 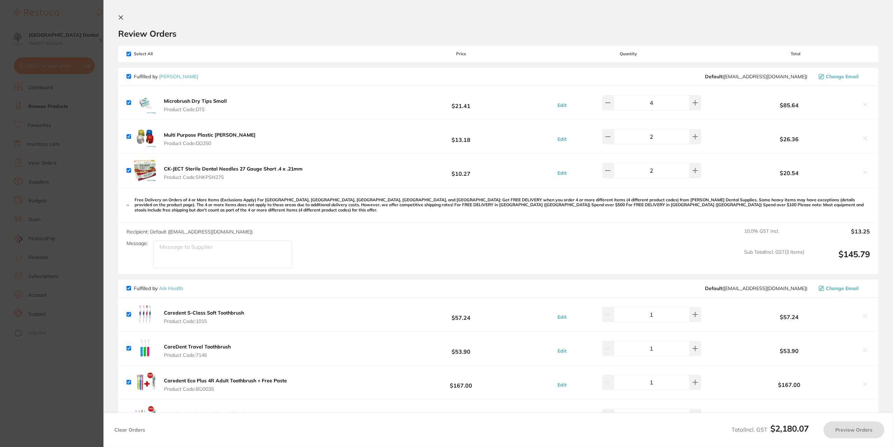 What do you see at coordinates (233, 173) in the screenshot?
I see `button: CK-JECT Sterile Dental Needles 27 Gauge Short .4 x .21mm Product Code:SNKPSN27S` at bounding box center [233, 173].